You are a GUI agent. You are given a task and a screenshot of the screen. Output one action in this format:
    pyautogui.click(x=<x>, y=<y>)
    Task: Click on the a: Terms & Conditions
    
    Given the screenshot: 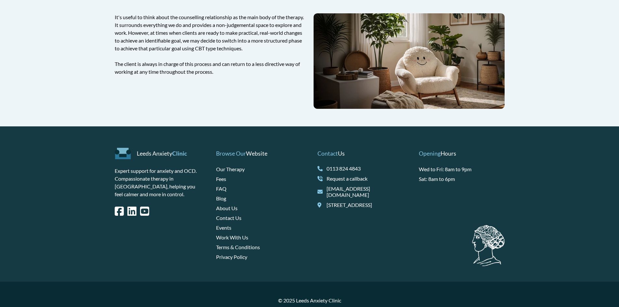 What is the action you would take?
    pyautogui.click(x=238, y=247)
    